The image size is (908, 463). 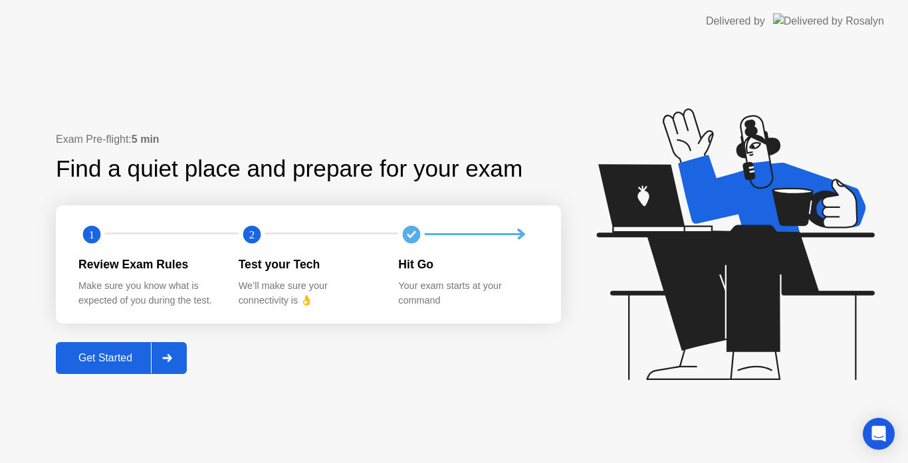 I want to click on div: Your exam starts at your command, so click(x=467, y=293).